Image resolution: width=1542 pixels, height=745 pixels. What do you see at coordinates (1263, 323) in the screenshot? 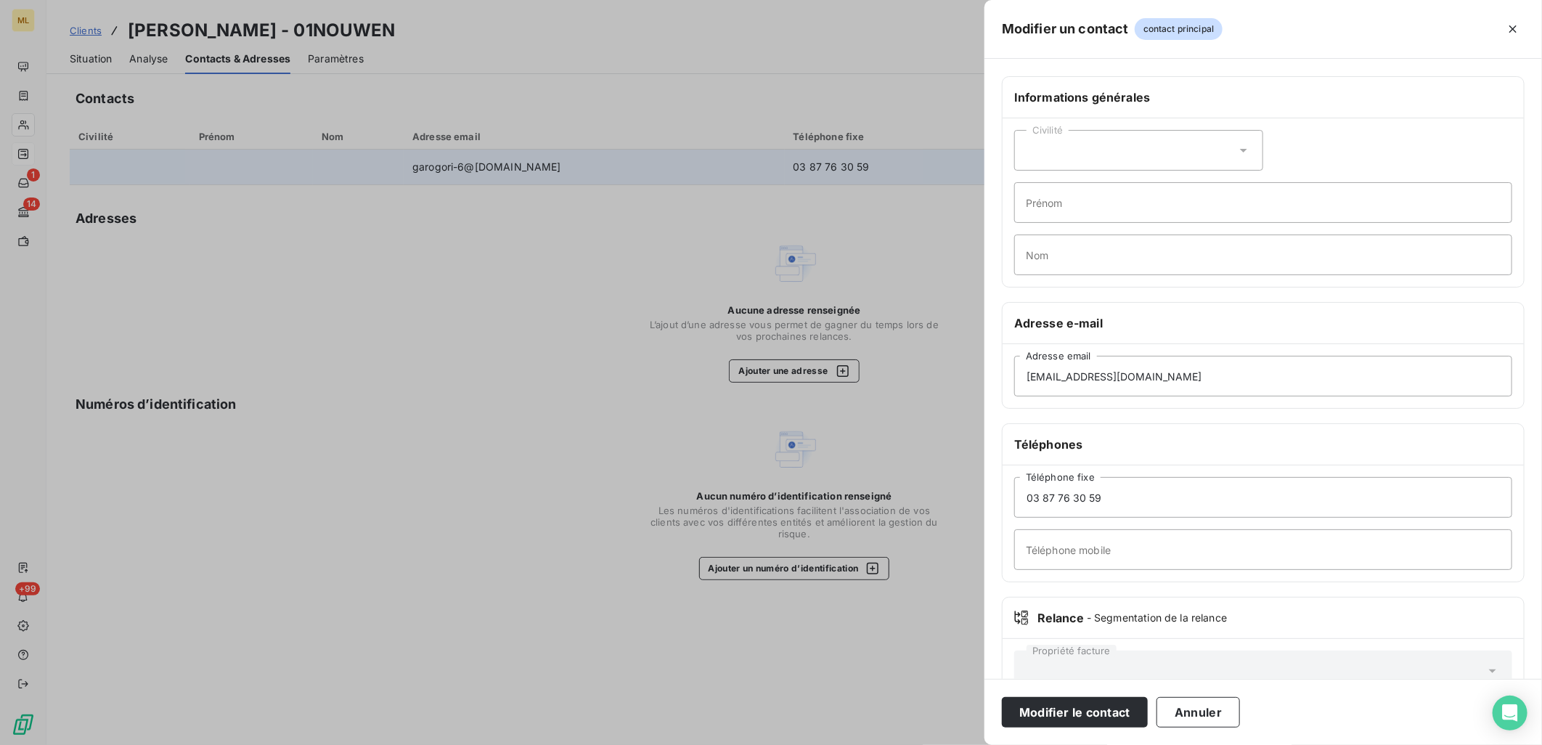
I see `h6: Adresse e-mail` at bounding box center [1263, 323].